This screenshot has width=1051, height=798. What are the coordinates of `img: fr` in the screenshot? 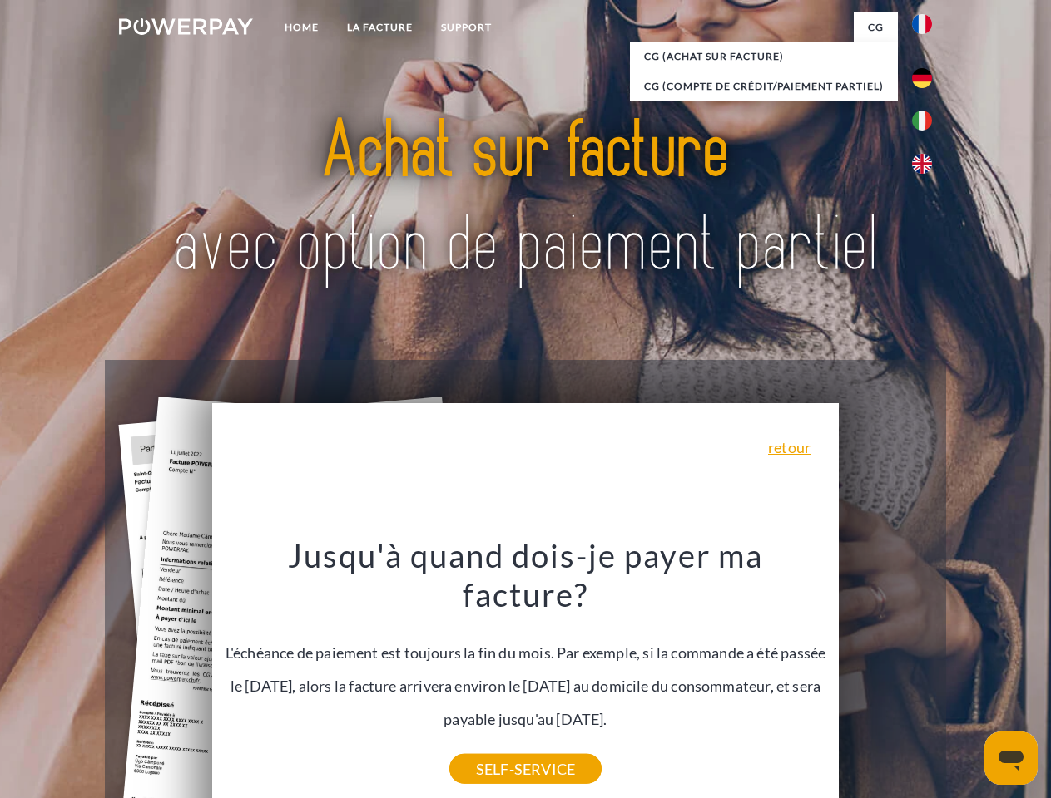 It's located at (922, 24).